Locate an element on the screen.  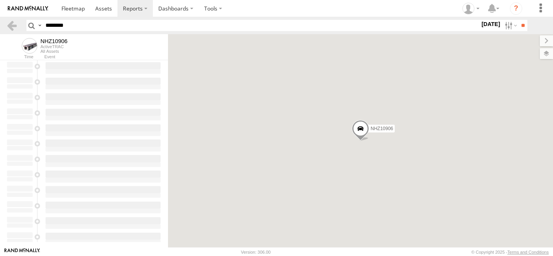
div: All Assets is located at coordinates (54, 51).